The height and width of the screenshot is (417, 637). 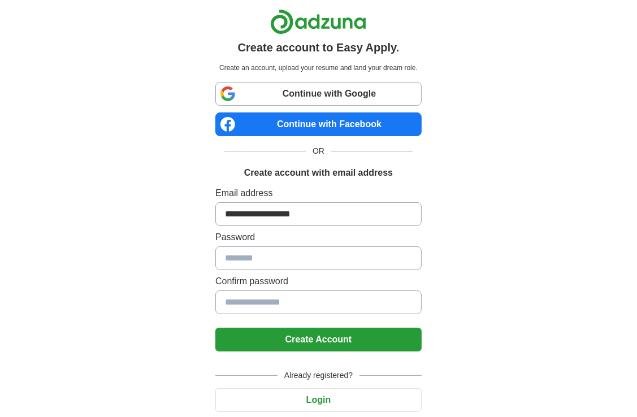 I want to click on span: Already registered?, so click(x=318, y=375).